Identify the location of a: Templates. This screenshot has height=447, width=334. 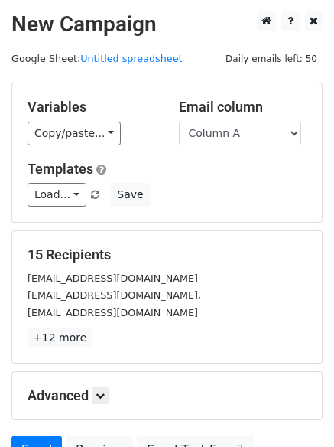
(60, 168).